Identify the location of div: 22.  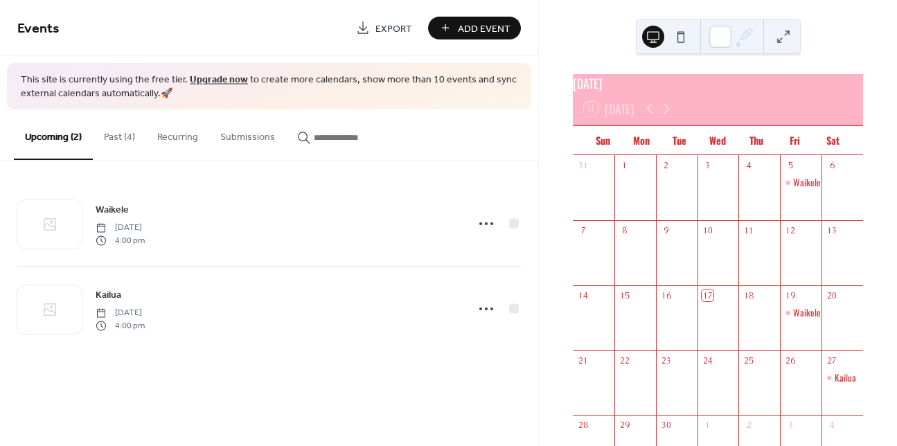
(624, 360).